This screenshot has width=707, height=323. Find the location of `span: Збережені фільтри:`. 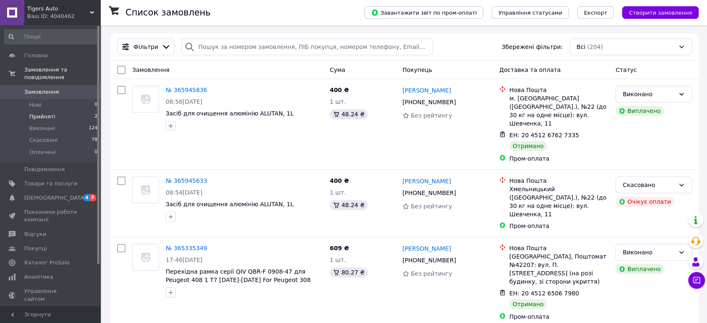

span: Збережені фільтри: is located at coordinates (532, 47).